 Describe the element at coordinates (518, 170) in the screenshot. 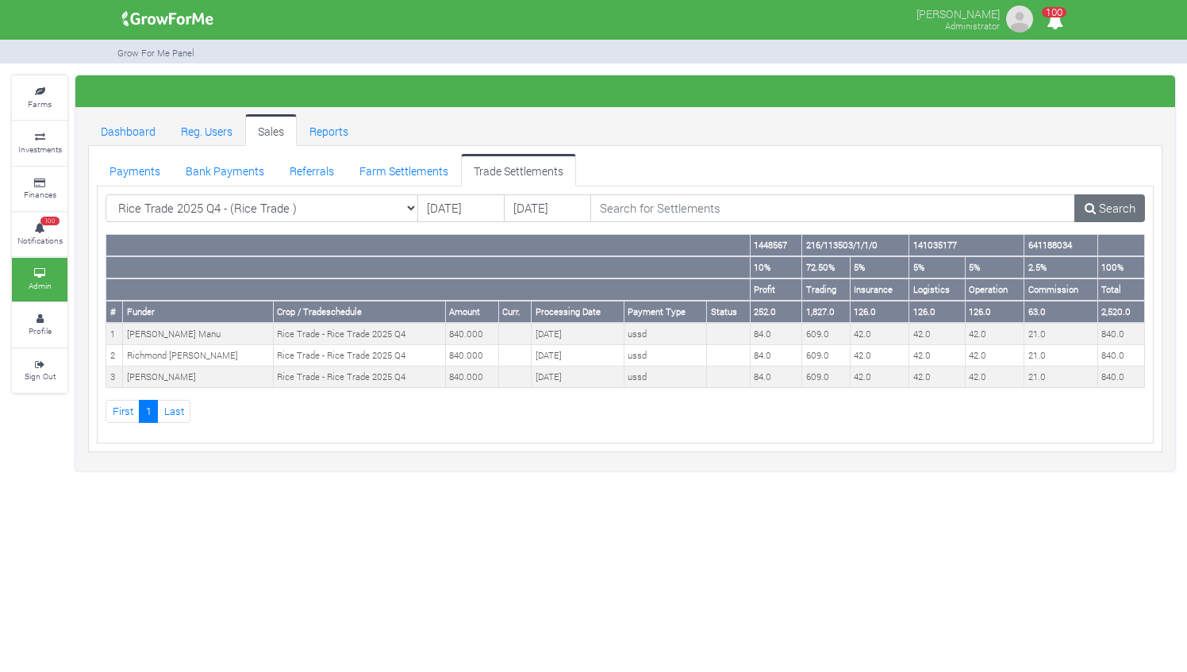

I see `a: Trade Settlements` at that location.